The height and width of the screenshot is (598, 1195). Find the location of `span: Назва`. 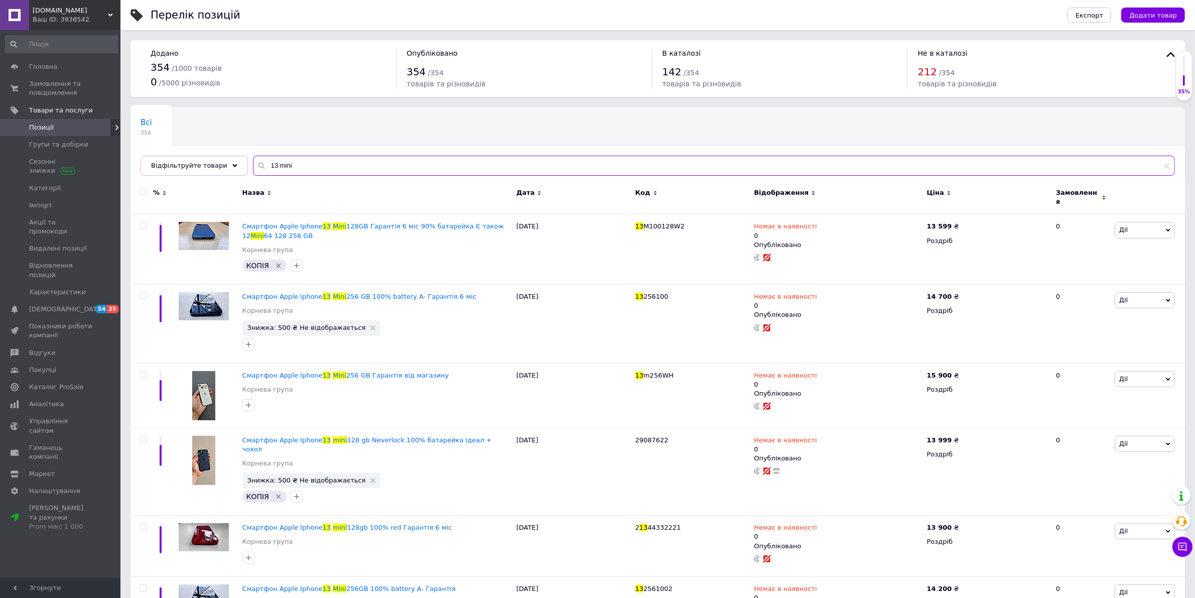

span: Назва is located at coordinates (253, 193).